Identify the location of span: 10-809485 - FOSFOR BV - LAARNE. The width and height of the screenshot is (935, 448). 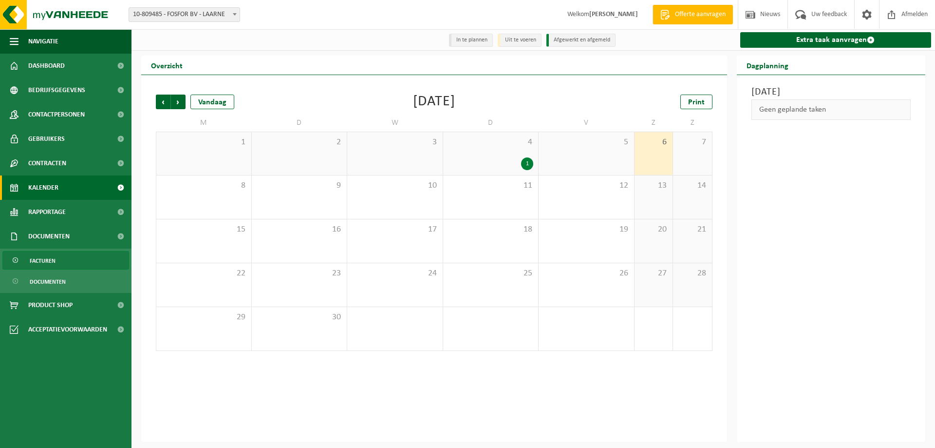
(184, 15).